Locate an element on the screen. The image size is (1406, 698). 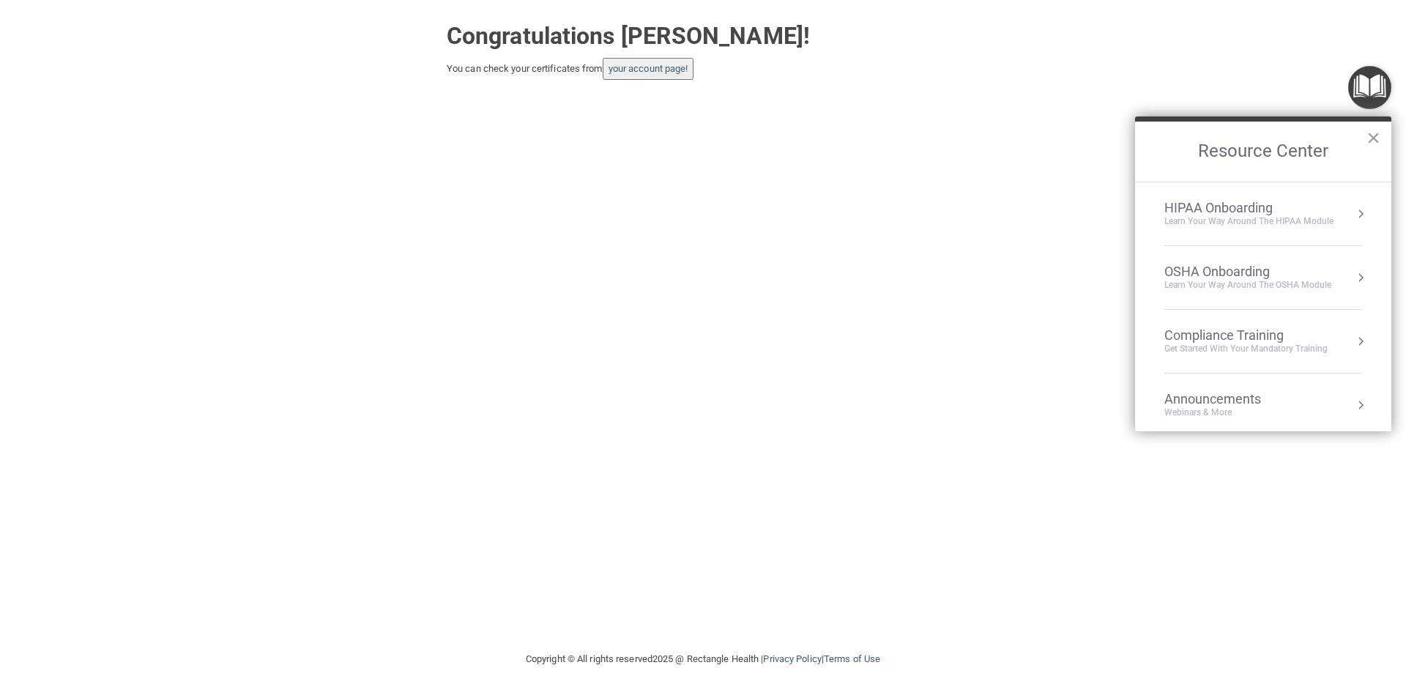
div: Announcements is located at coordinates (1228, 399).